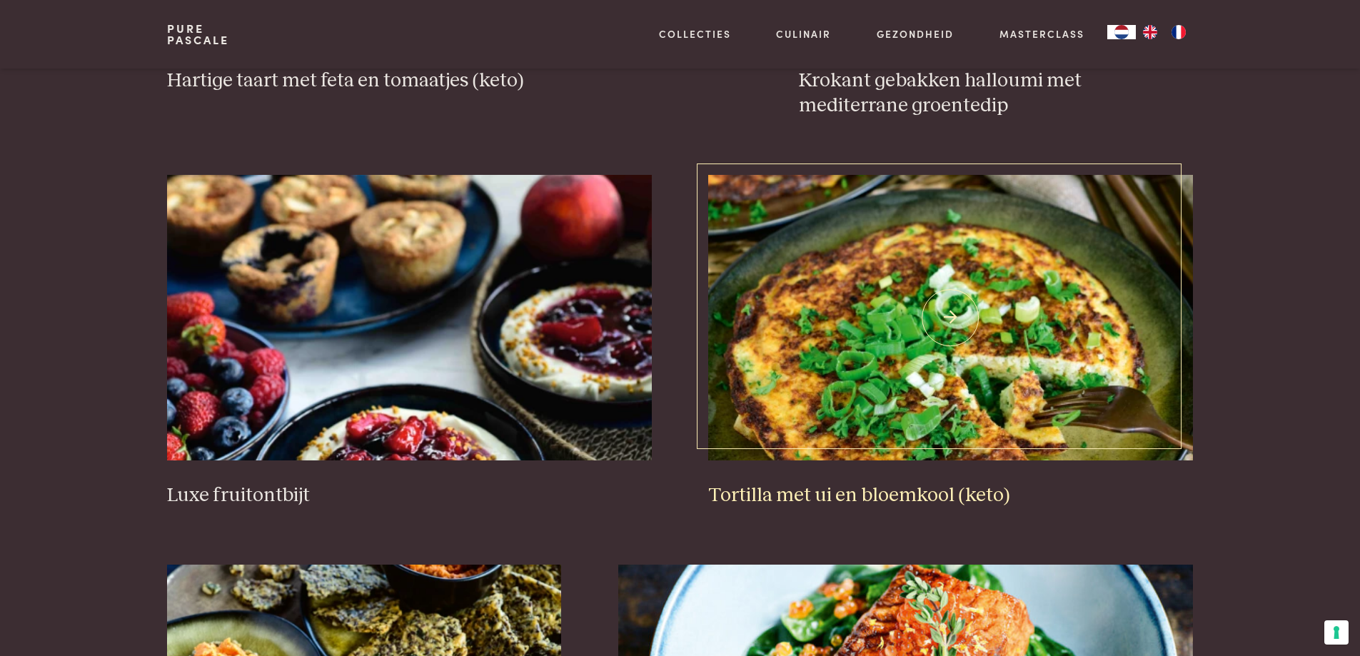 Image resolution: width=1360 pixels, height=656 pixels. I want to click on a: Gezondheid, so click(915, 34).